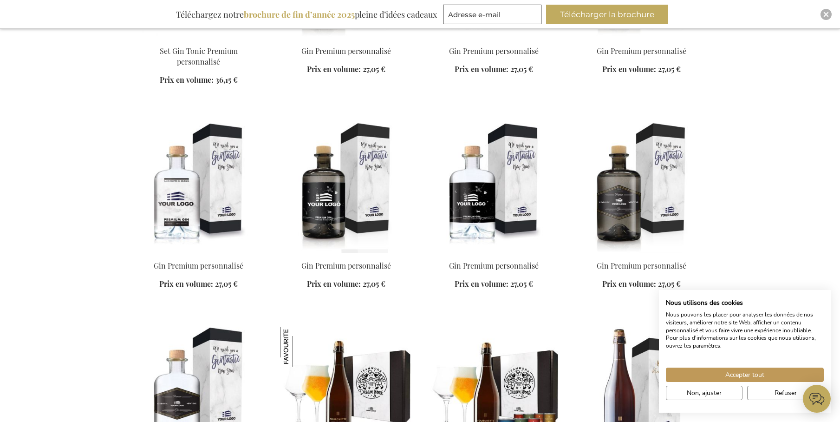 The width and height of the screenshot is (840, 422). What do you see at coordinates (785, 392) in the screenshot?
I see `button: Refuser tous les cookies` at bounding box center [785, 392].